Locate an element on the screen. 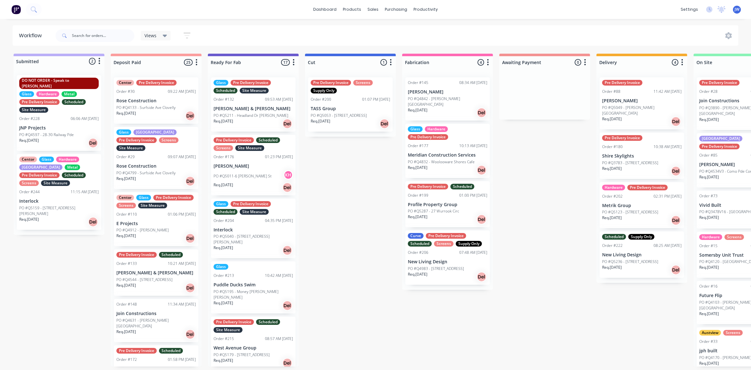 Image resolution: width=751 pixels, height=370 pixels. div: Order #133 is located at coordinates (127, 263).